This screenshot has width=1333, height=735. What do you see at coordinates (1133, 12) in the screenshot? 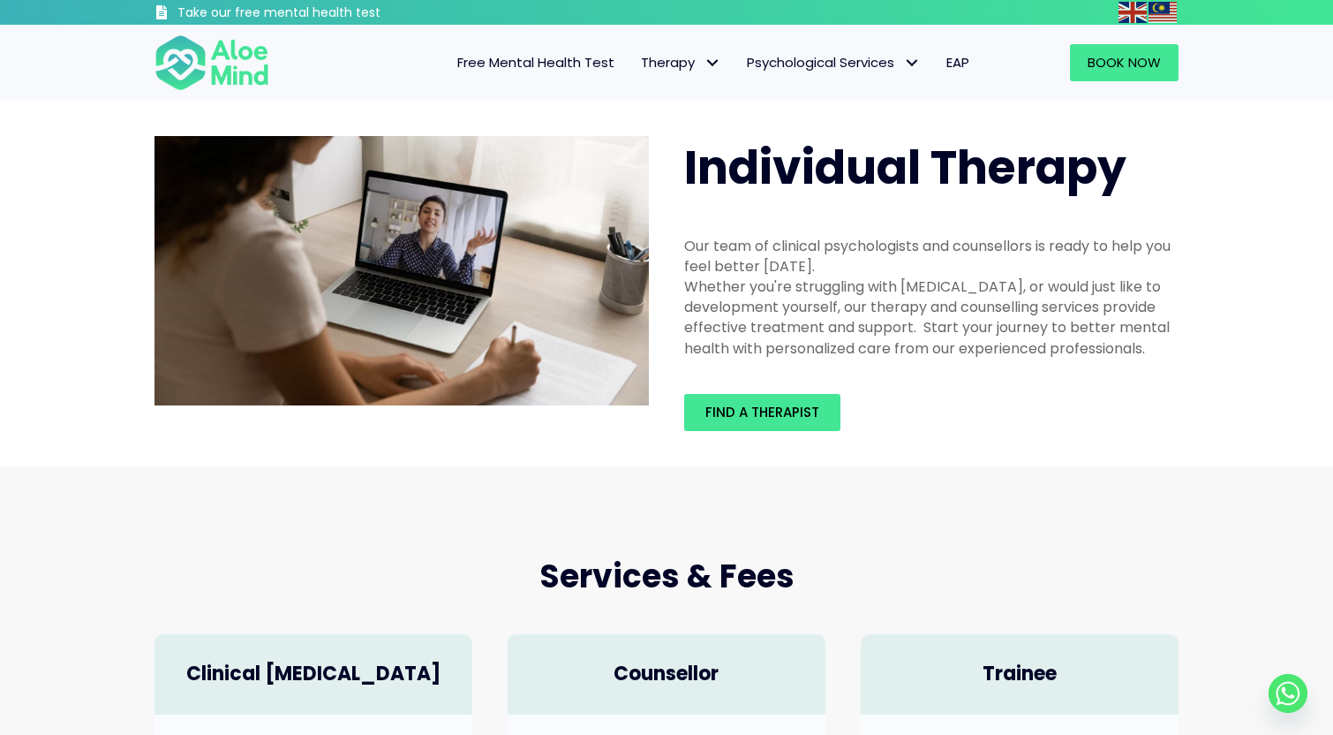
I see `img: en` at bounding box center [1133, 12].